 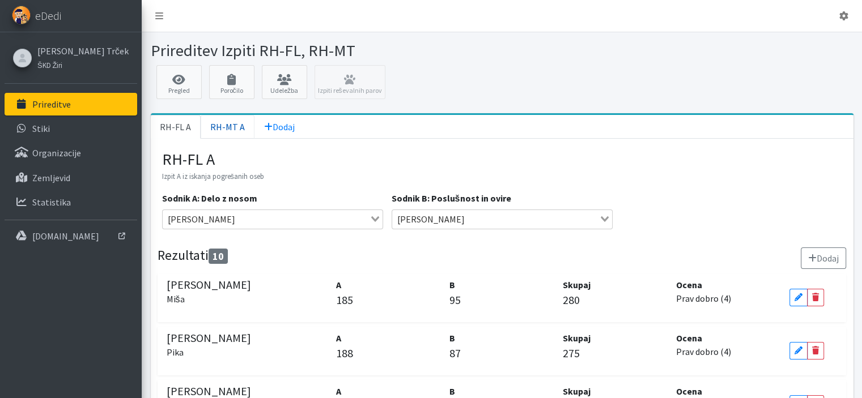 I want to click on small: Izpit A iz iskanja pogrešanih oseb, so click(x=213, y=176).